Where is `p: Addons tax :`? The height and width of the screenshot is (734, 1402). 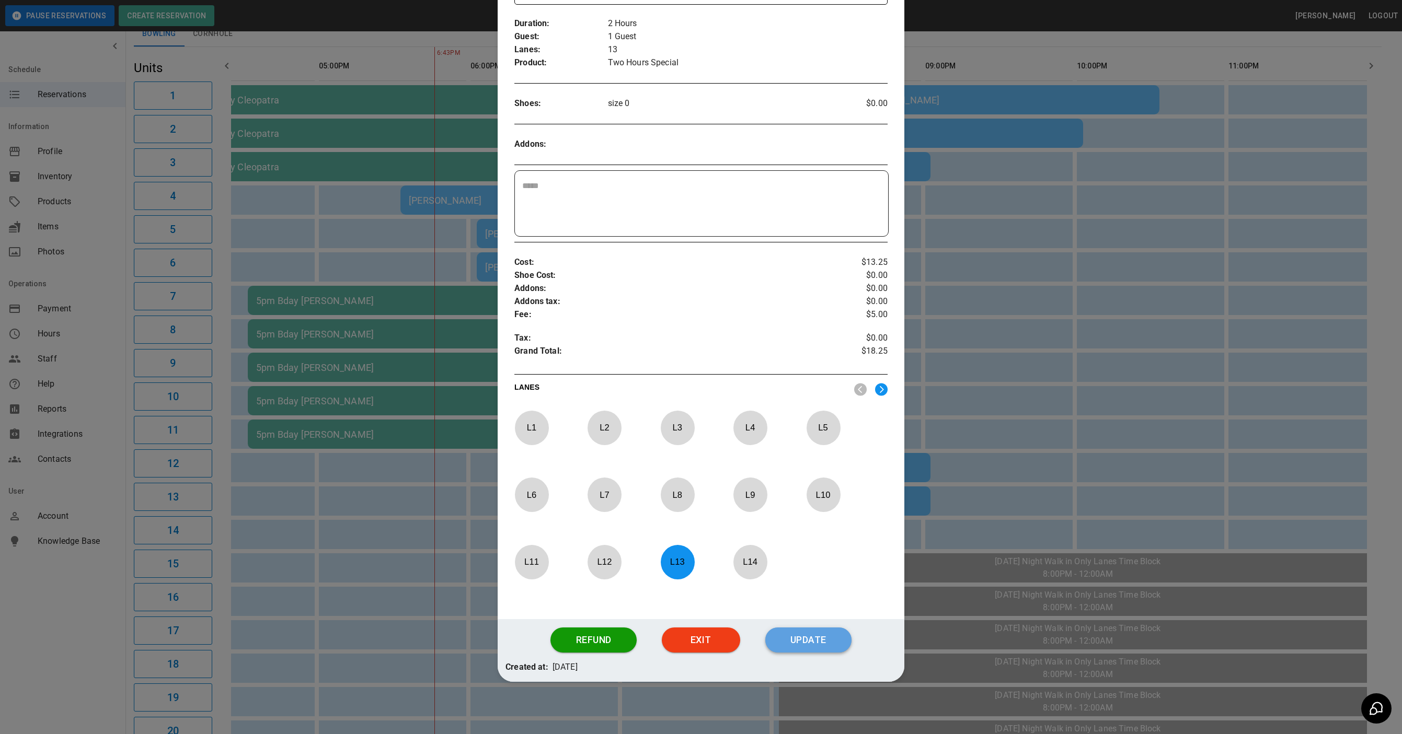 p: Addons tax : is located at coordinates (670, 302).